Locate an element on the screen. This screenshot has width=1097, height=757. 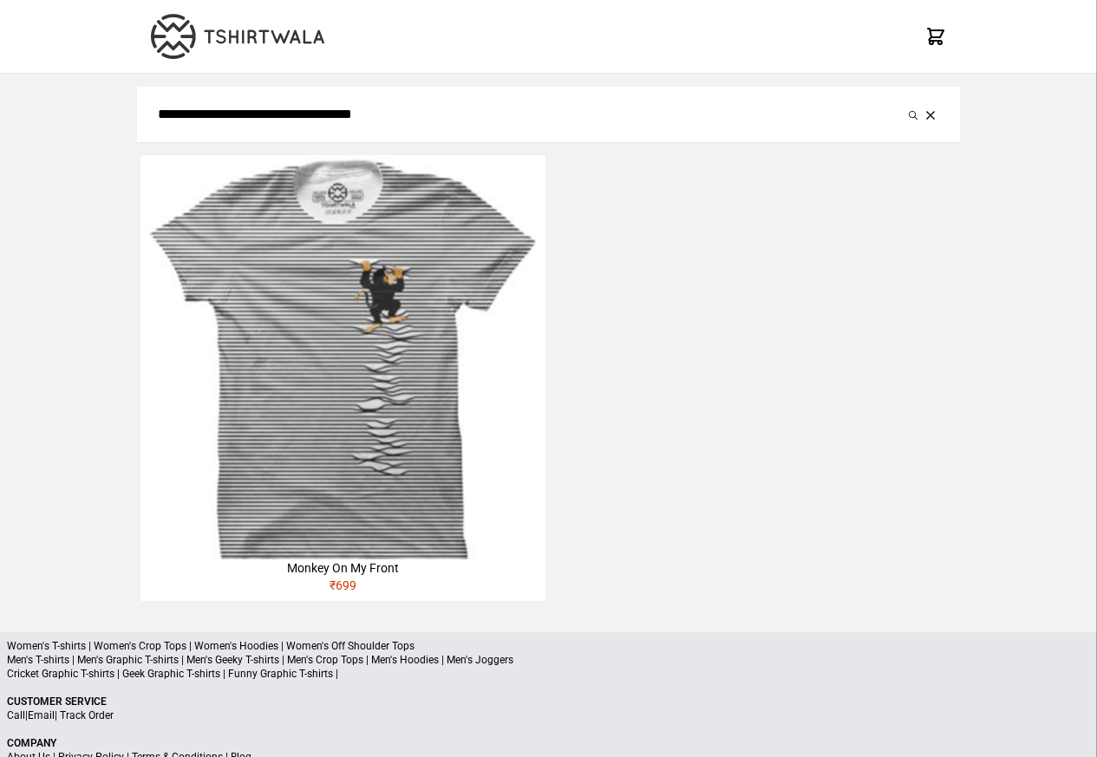
img: TW-LOGO-400-104.png is located at coordinates (238, 36).